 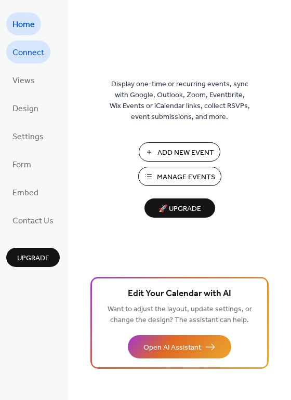 What do you see at coordinates (33, 221) in the screenshot?
I see `span: Contact Us` at bounding box center [33, 221].